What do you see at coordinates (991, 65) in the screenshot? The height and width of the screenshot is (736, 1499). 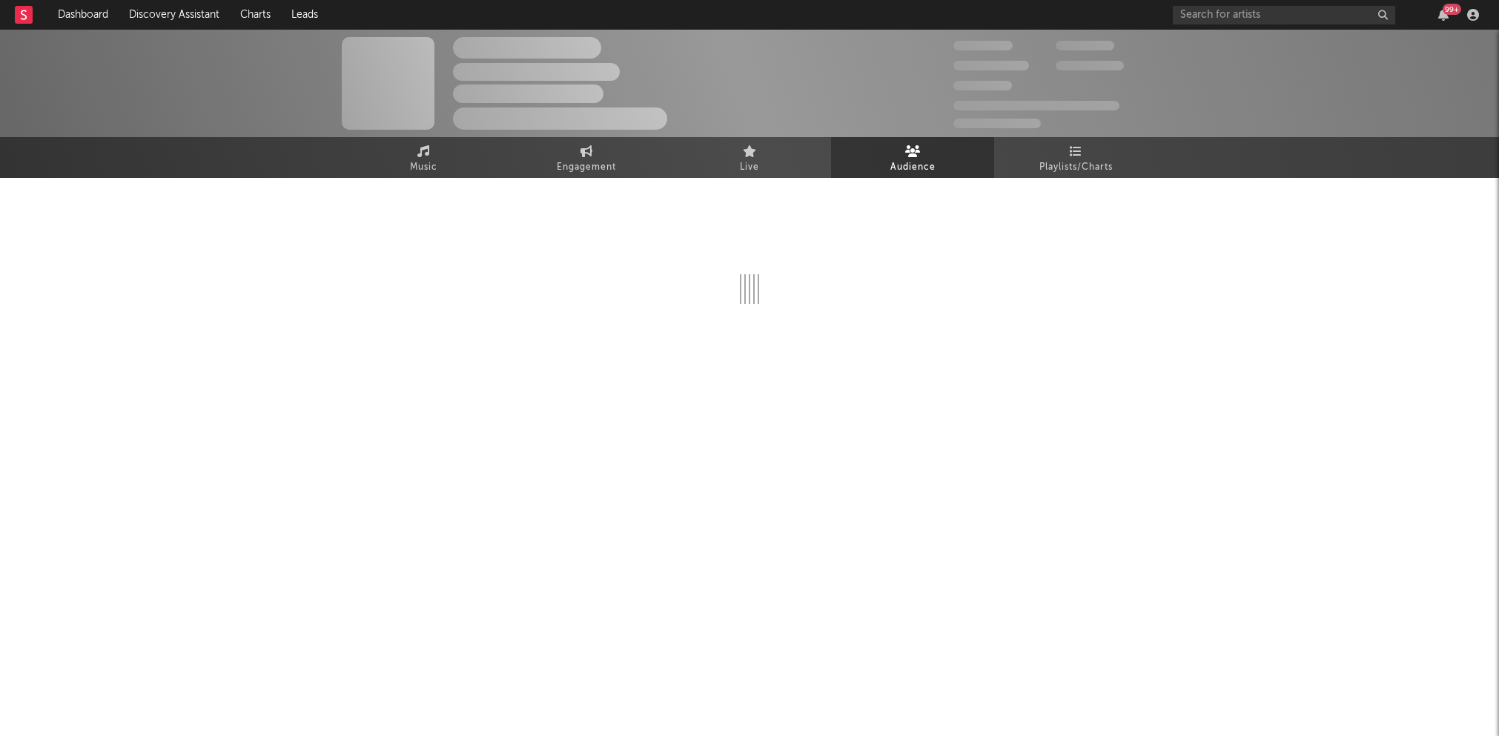 I see `span: 50,000,000` at bounding box center [991, 65].